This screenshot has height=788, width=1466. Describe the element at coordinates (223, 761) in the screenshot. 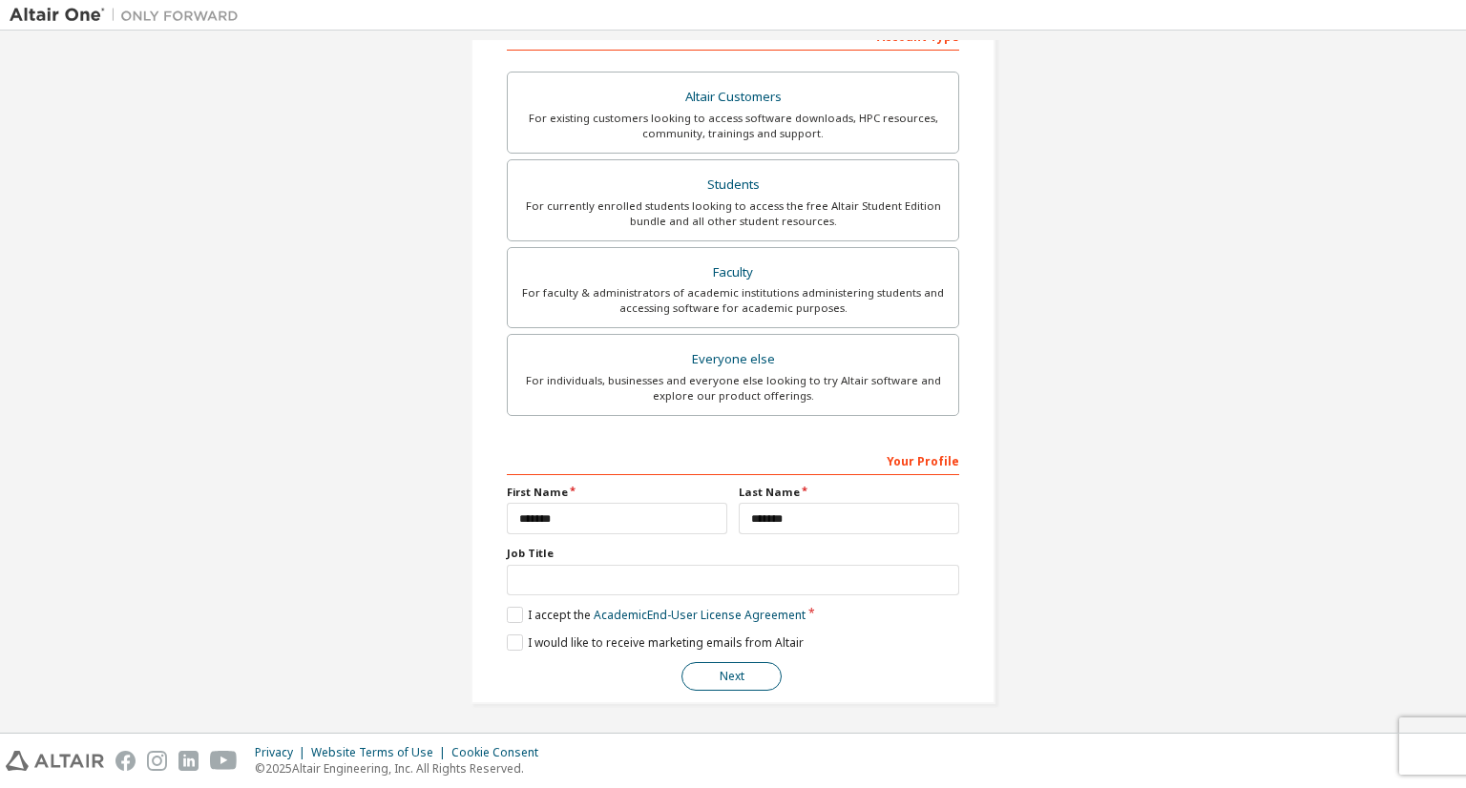

I see `img: youtube.svg` at that location.